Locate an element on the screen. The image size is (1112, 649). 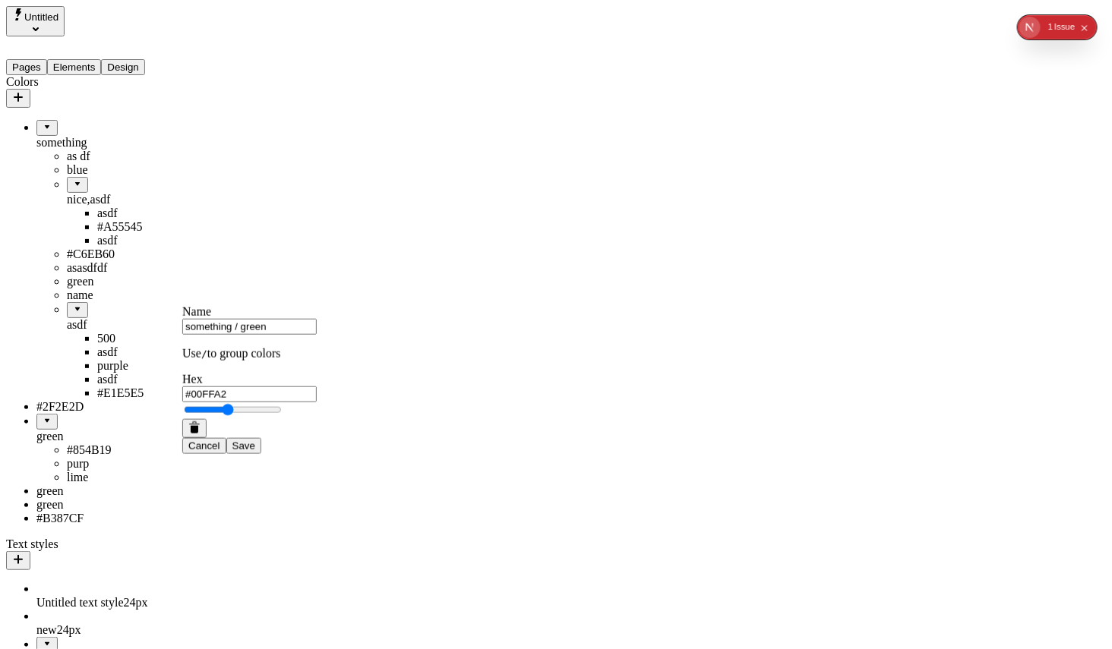
div: as df is located at coordinates (128, 156).